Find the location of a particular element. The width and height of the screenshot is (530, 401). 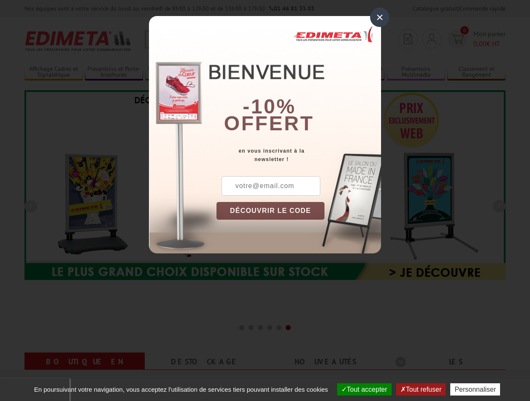

button: DÉCOUVRIR LE CODE is located at coordinates (271, 211).